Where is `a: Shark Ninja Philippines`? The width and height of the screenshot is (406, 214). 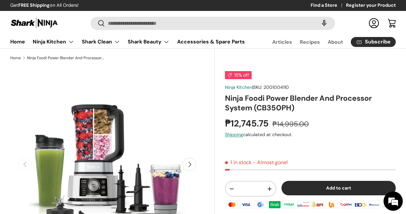 a: Shark Ninja Philippines is located at coordinates (34, 23).